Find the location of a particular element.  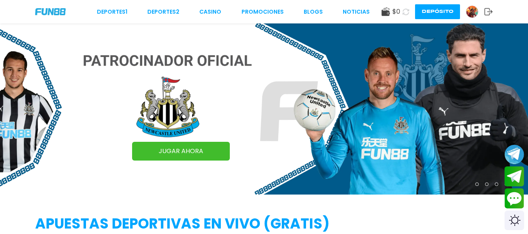

div: Switch theme is located at coordinates (514, 220).